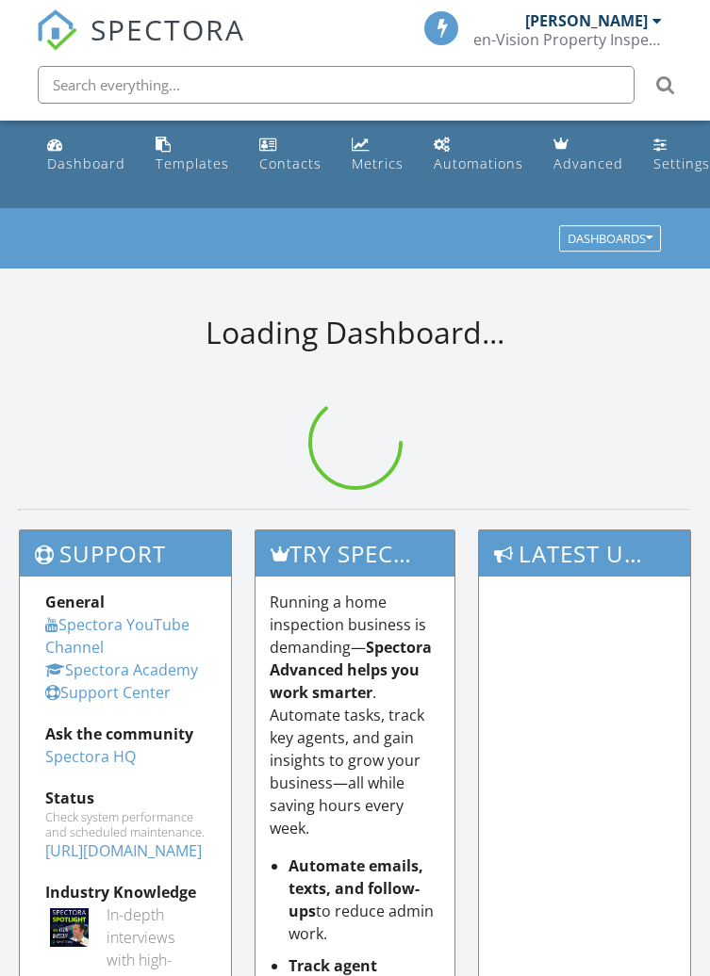  What do you see at coordinates (140, 45) in the screenshot?
I see `a: SPECTORA` at bounding box center [140, 45].